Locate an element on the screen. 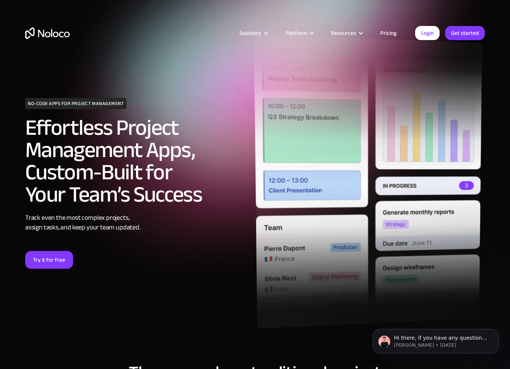 Image resolution: width=510 pixels, height=369 pixels. h2: Effortless Project Management Apps, Custom-Built for Your Team’s Success is located at coordinates (138, 161).